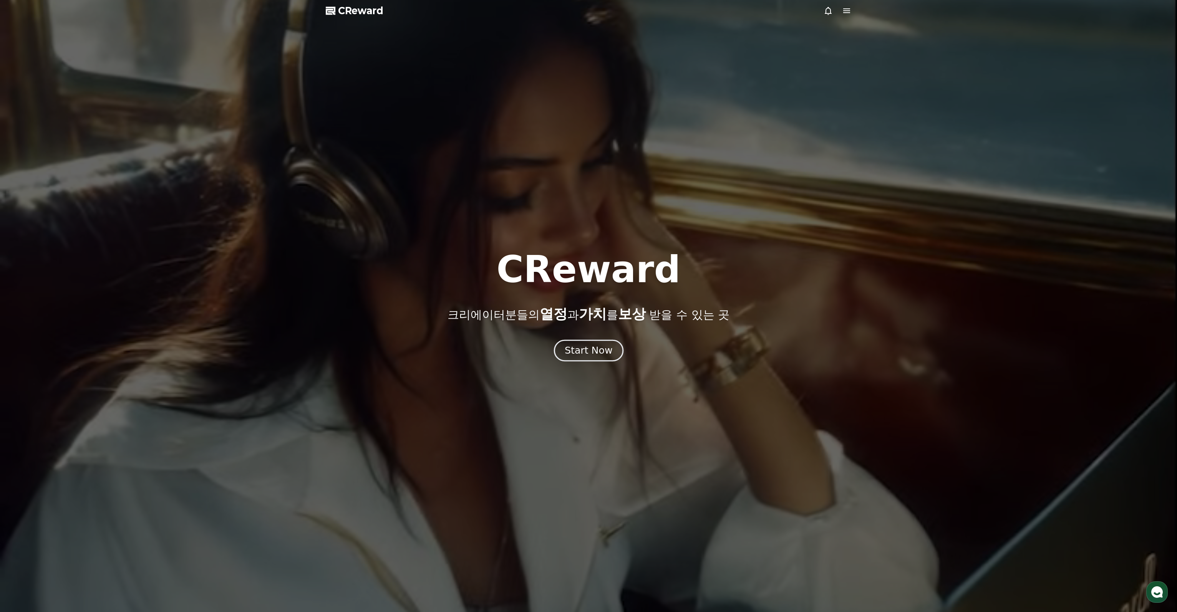 The image size is (1177, 612). What do you see at coordinates (592, 314) in the screenshot?
I see `span: 가치` at bounding box center [592, 314].